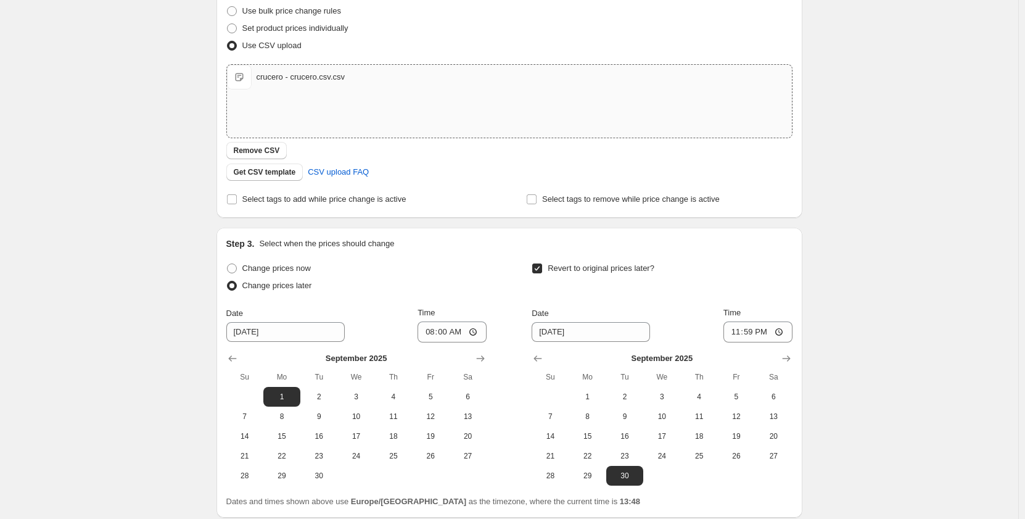 The image size is (1025, 519). Describe the element at coordinates (319, 436) in the screenshot. I see `button: Tuesday September 16 2025` at that location.